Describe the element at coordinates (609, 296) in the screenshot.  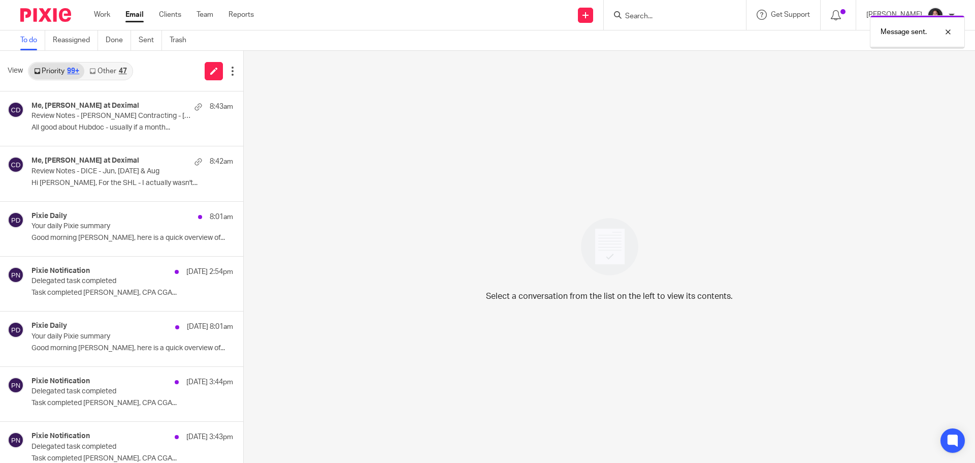
I see `p: Select a conversation from the list on the left to view its contents.` at that location.